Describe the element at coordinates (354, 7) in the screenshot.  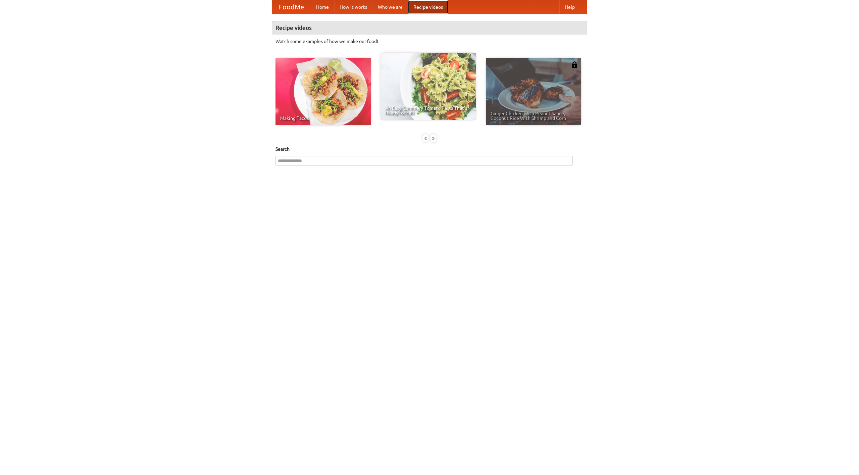
I see `a: How it works` at that location.